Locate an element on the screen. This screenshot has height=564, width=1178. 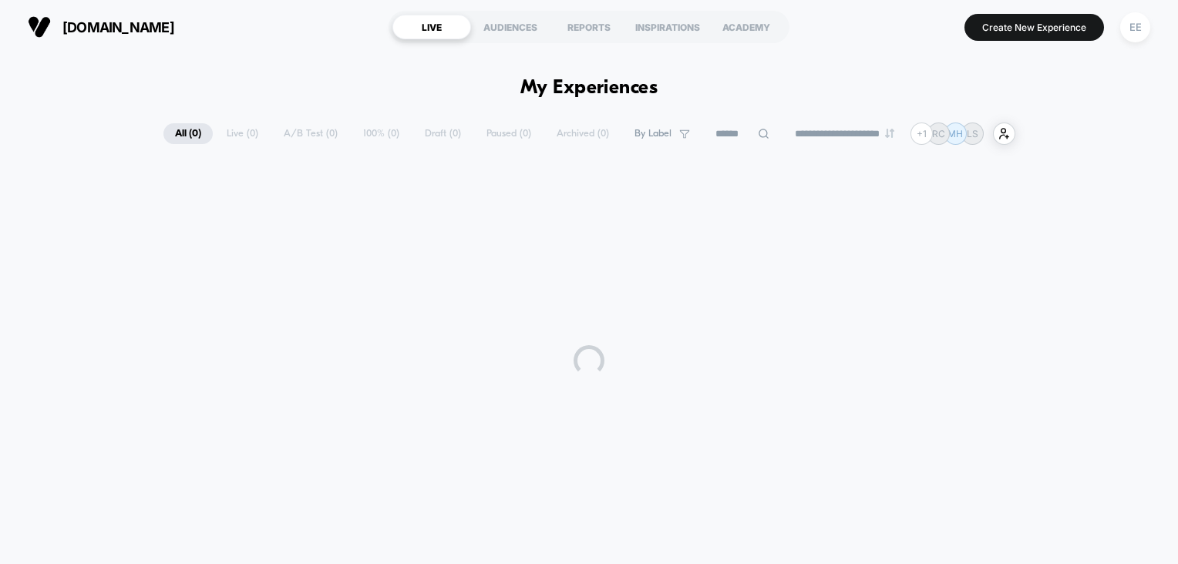
div: EE is located at coordinates (1135, 27).